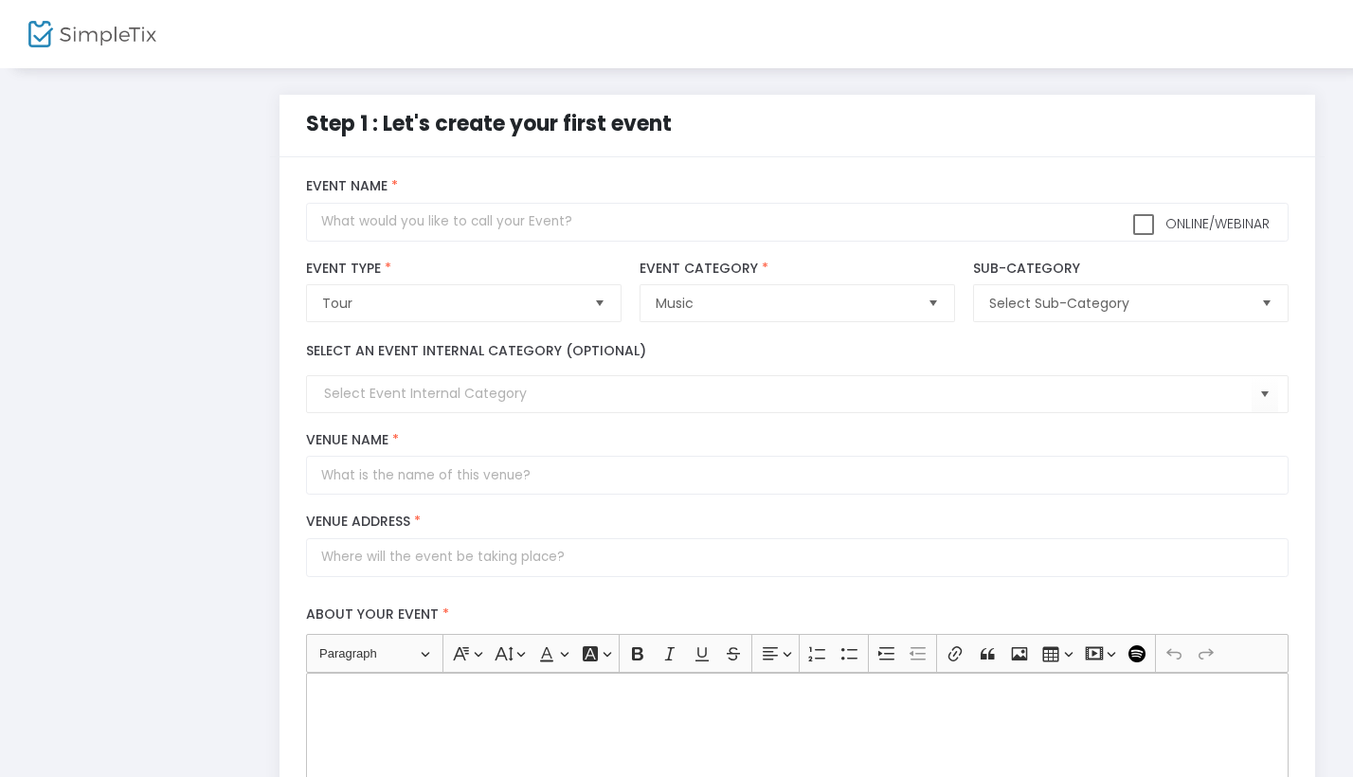 This screenshot has height=777, width=1353. What do you see at coordinates (797, 441) in the screenshot?
I see `label: Venue Name` at bounding box center [797, 441].